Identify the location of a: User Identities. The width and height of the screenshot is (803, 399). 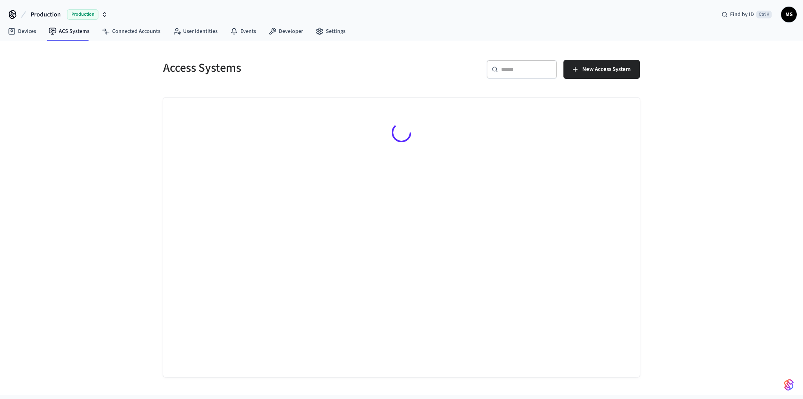
(195, 31).